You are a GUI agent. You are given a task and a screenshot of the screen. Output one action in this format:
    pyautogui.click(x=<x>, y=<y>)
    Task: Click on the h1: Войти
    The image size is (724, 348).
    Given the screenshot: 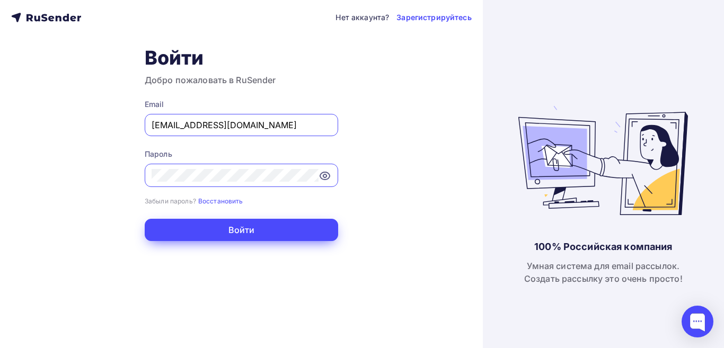 What is the action you would take?
    pyautogui.click(x=241, y=58)
    